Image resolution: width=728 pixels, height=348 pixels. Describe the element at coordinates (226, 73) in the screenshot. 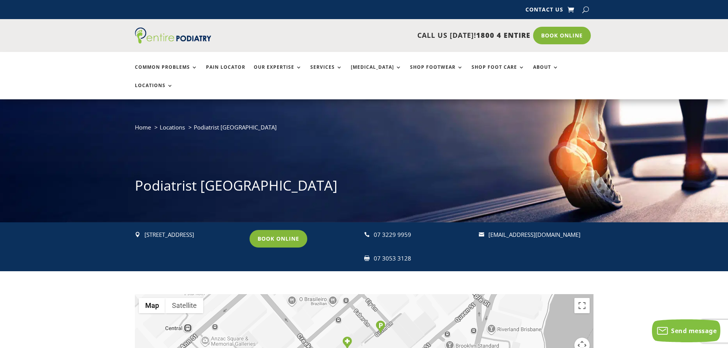

I see `a: Pain Locator` at that location.